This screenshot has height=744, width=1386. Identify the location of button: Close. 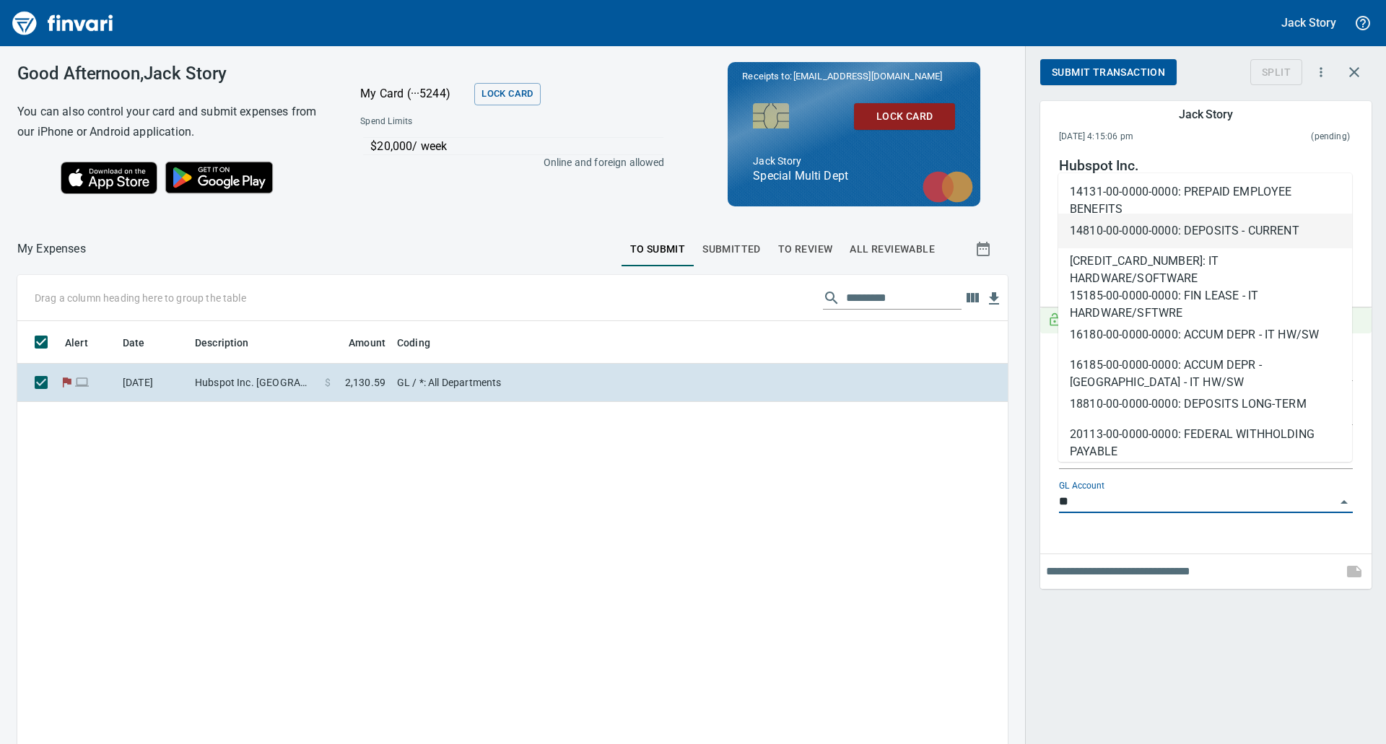
(1344, 502).